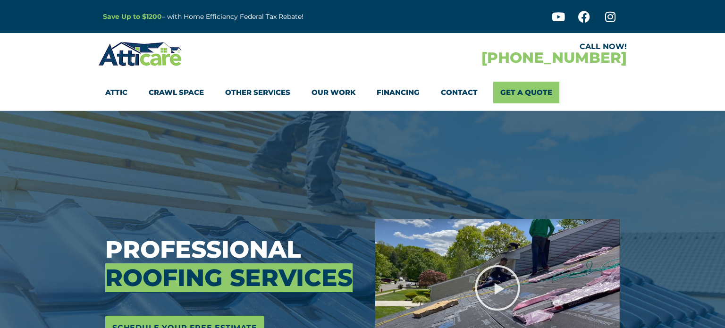  What do you see at coordinates (498, 288) in the screenshot?
I see `div: Play Video` at bounding box center [498, 288].